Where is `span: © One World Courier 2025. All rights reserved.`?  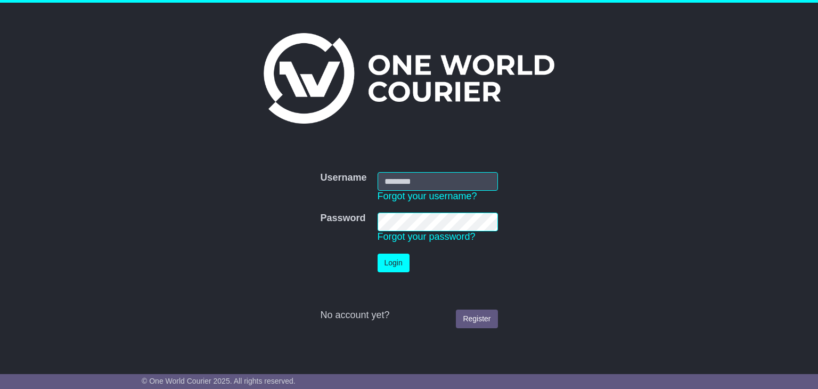 span: © One World Courier 2025. All rights reserved. is located at coordinates (218, 381).